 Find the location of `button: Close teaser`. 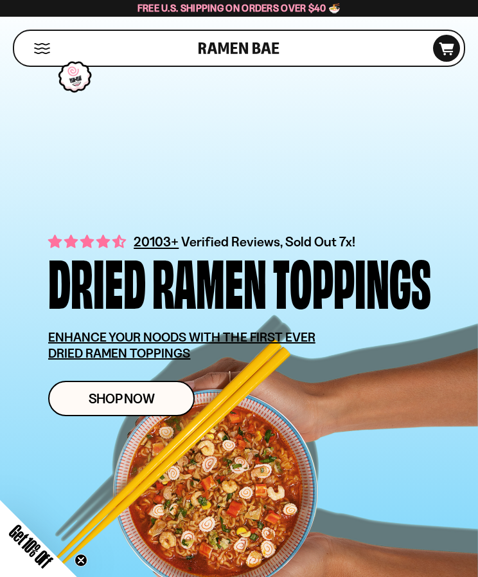

button: Close teaser is located at coordinates (81, 560).